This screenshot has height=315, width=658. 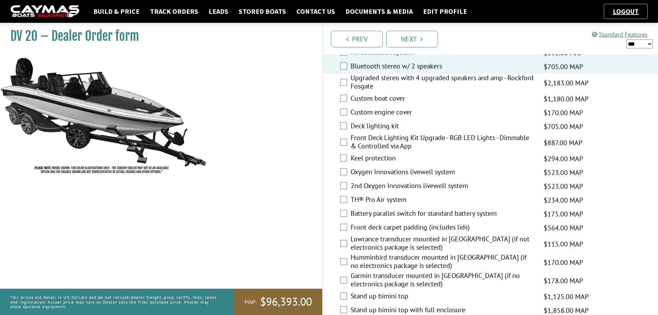 What do you see at coordinates (443, 142) in the screenshot?
I see `label: Front Deck Lighting Kit Upgrade - RGB LED Lights - Dimmable & Controlled via App` at bounding box center [443, 142].